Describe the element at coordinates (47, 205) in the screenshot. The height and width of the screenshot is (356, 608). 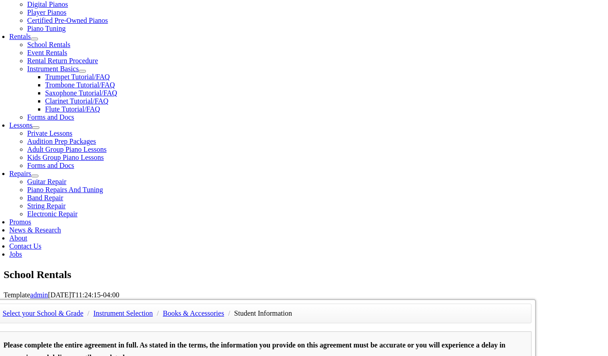
I see `span: String Repair` at that location.